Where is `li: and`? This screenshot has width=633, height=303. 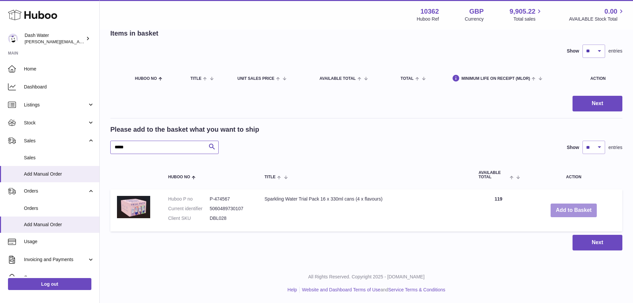
li: and is located at coordinates (373, 290).